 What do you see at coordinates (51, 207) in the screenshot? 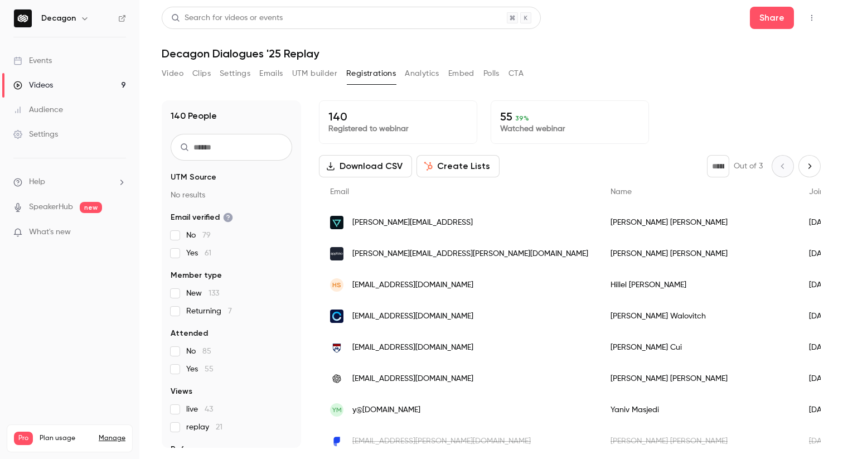
I see `a: SpeakerHub` at bounding box center [51, 207].